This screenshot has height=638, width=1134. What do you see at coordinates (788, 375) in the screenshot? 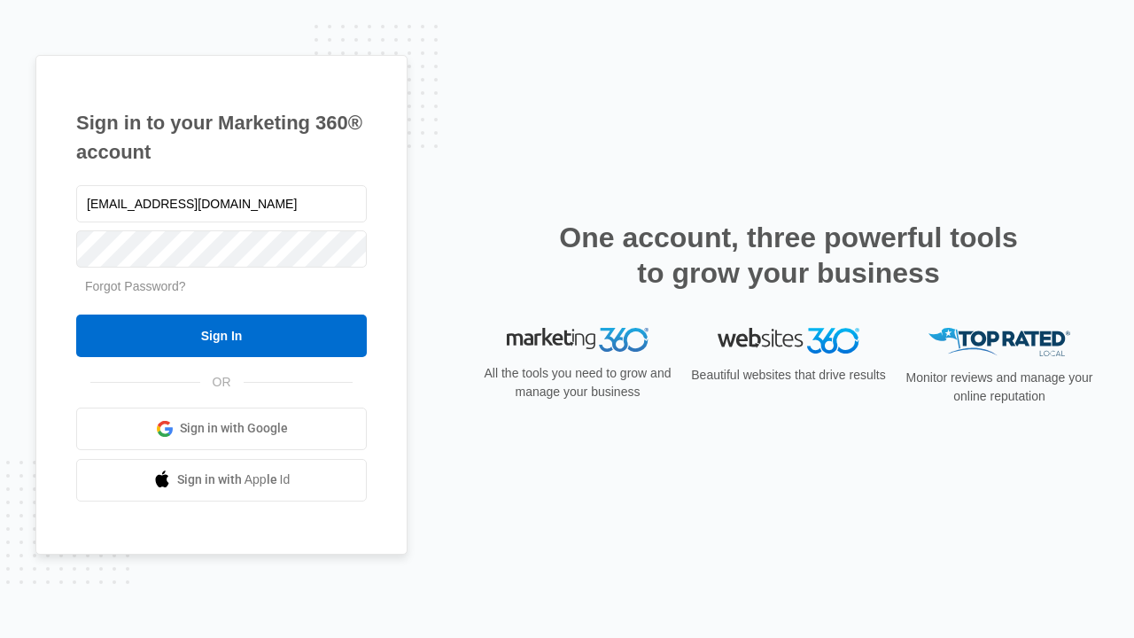
I see `p: Beautiful websites that drive results` at bounding box center [788, 375].